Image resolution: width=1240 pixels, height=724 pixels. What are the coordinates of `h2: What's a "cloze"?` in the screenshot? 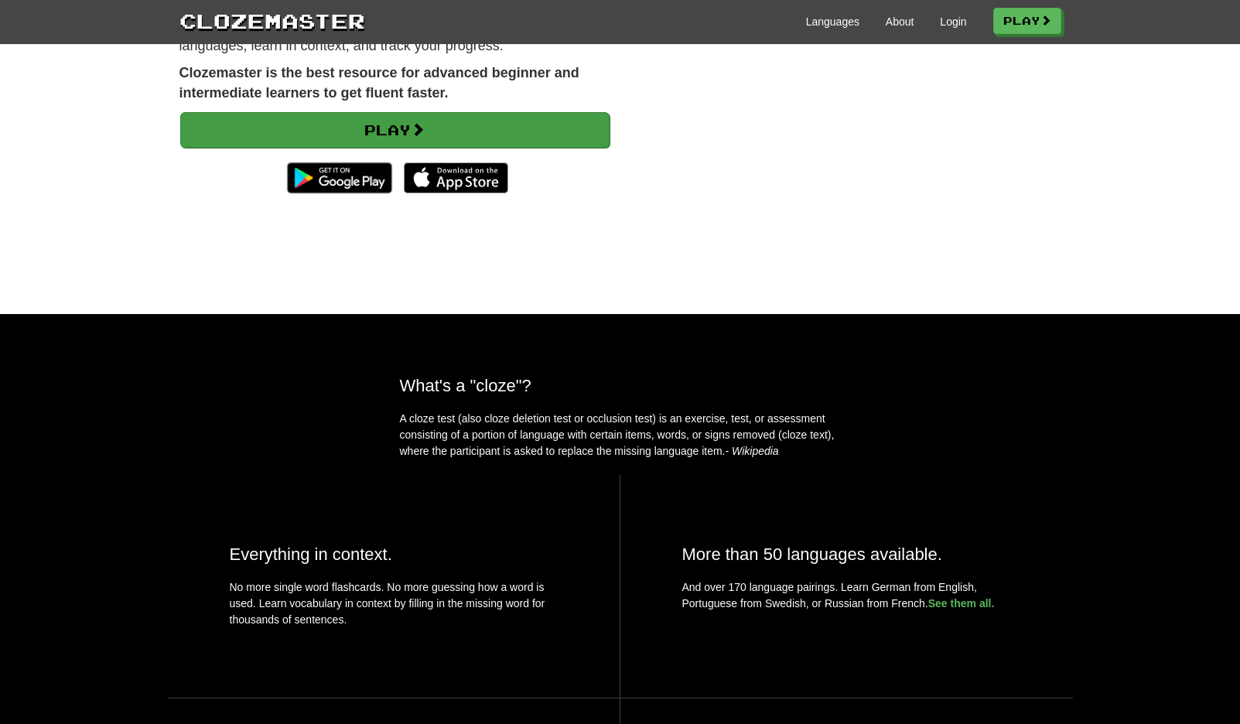 It's located at (621, 385).